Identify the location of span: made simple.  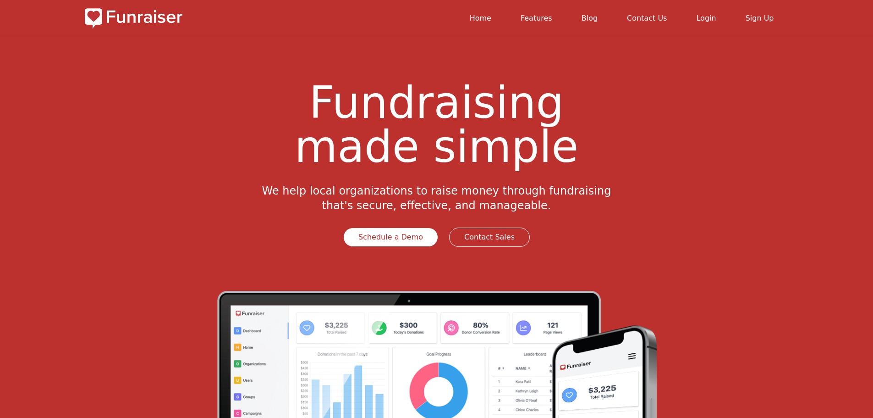
(437, 147).